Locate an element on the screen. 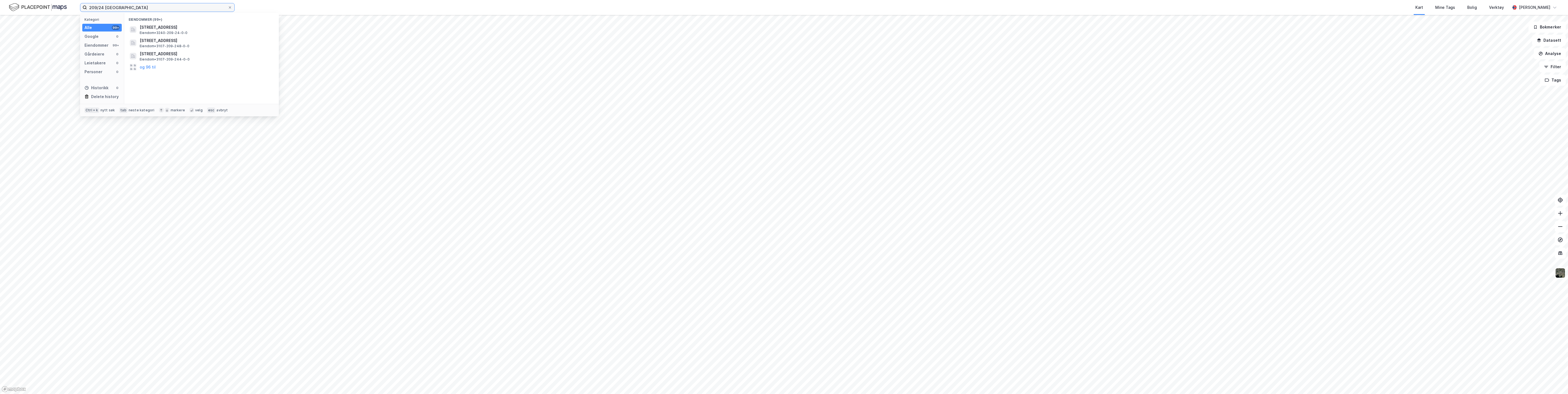 This screenshot has width=1568, height=394. div: Historikk is located at coordinates (96, 88).